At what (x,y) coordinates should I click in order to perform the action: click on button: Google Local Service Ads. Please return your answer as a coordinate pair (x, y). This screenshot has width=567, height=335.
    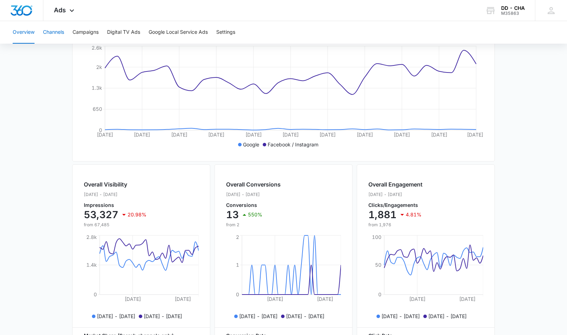
    Looking at the image, I should click on (178, 32).